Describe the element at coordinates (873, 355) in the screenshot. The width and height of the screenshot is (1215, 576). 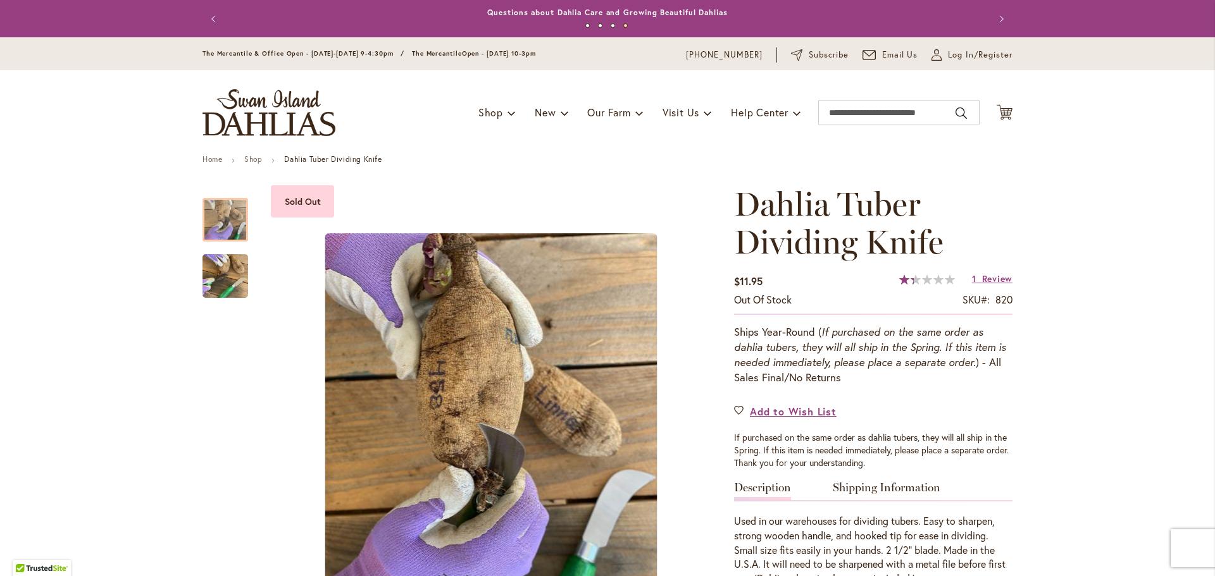
I see `p: Ships Year-Round ( ) - All Sales Final/No Returns` at that location.